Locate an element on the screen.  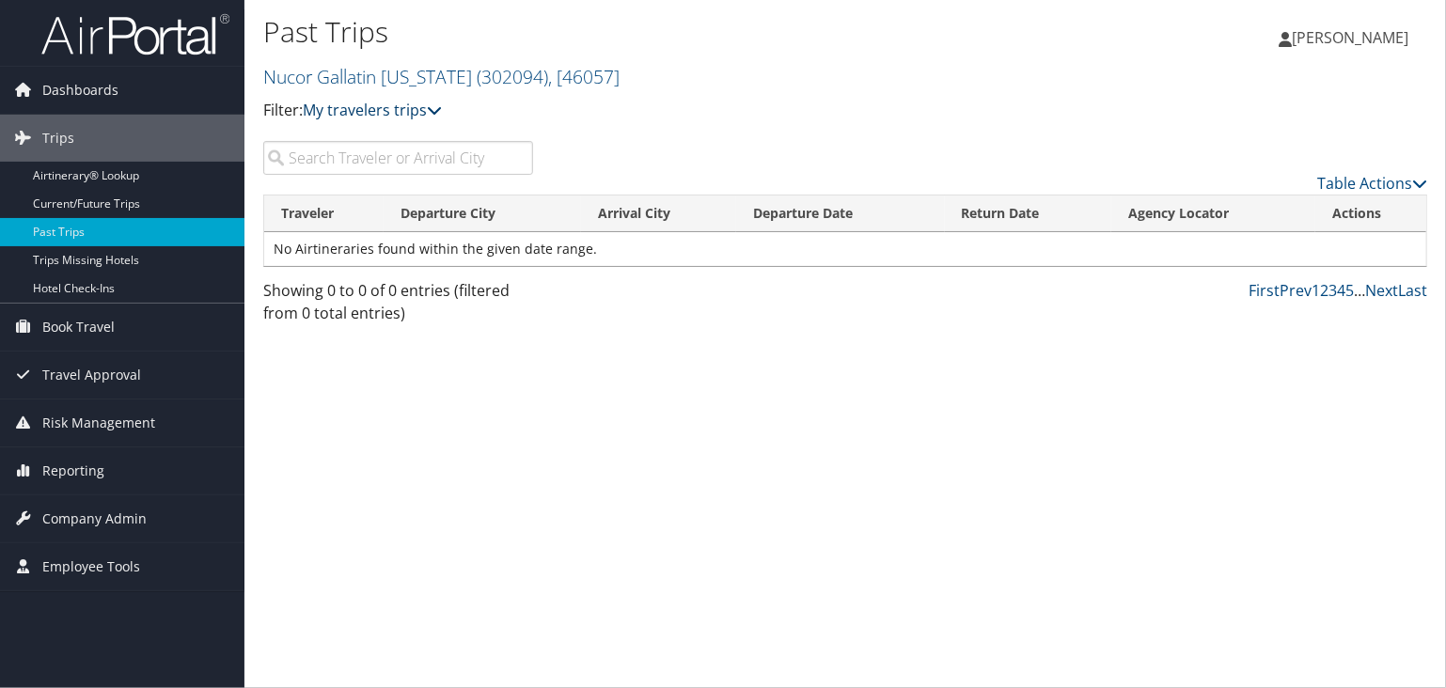
th: Departure Date: activate to sort column ascending is located at coordinates (839, 213).